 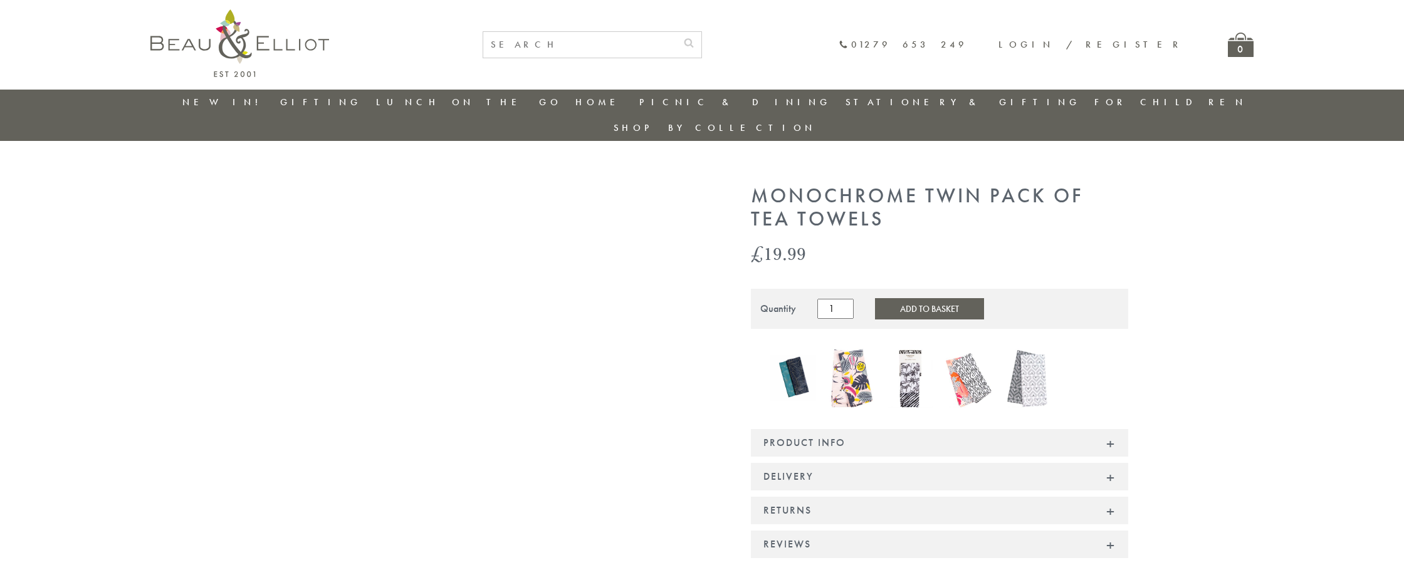 What do you see at coordinates (239, 43) in the screenshot?
I see `img: logo` at bounding box center [239, 43].